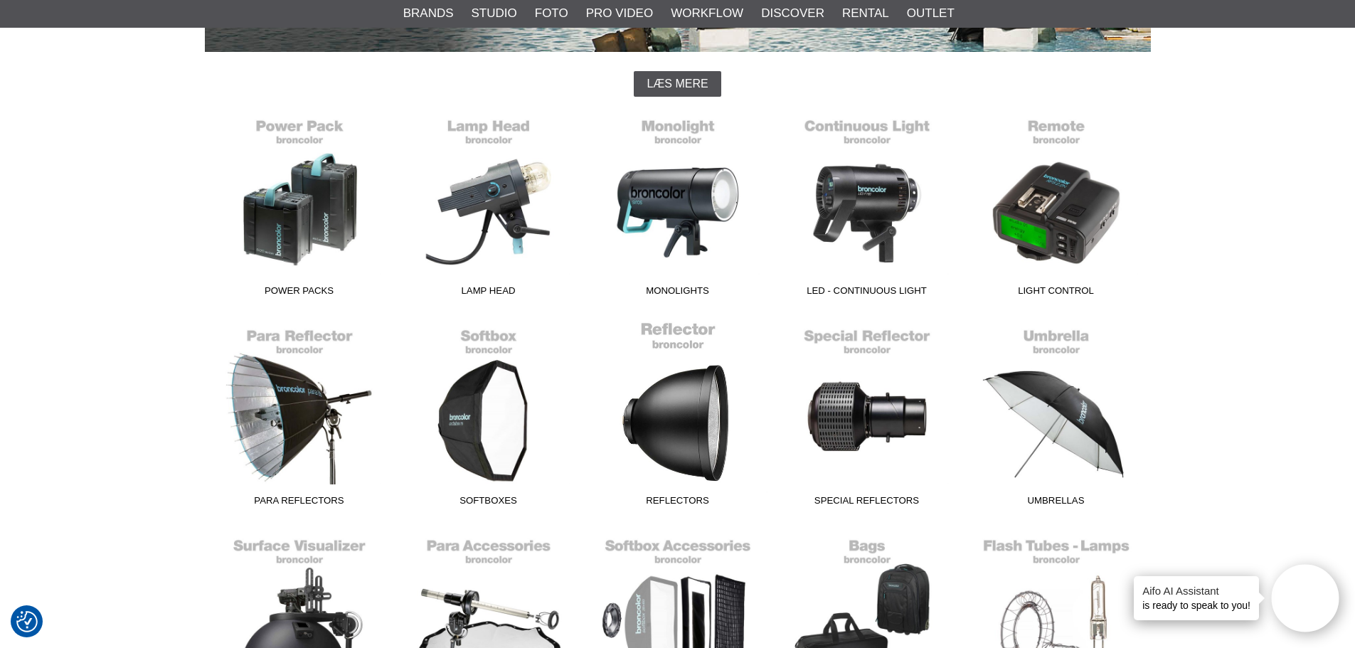 The width and height of the screenshot is (1355, 648). Describe the element at coordinates (299, 293) in the screenshot. I see `span: Power Packs` at that location.